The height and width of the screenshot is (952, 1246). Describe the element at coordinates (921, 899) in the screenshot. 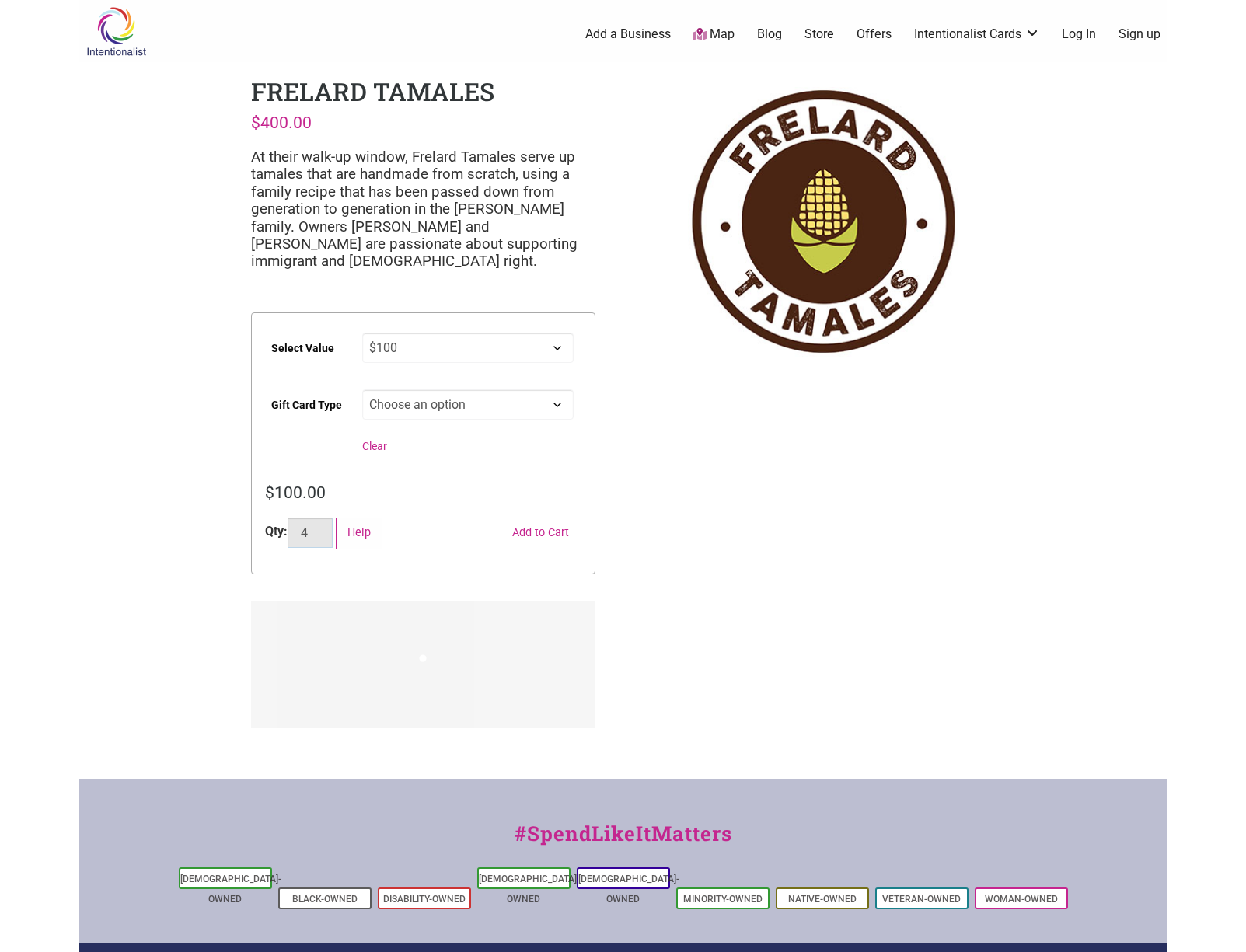

I see `a: Veteran-Owned` at that location.